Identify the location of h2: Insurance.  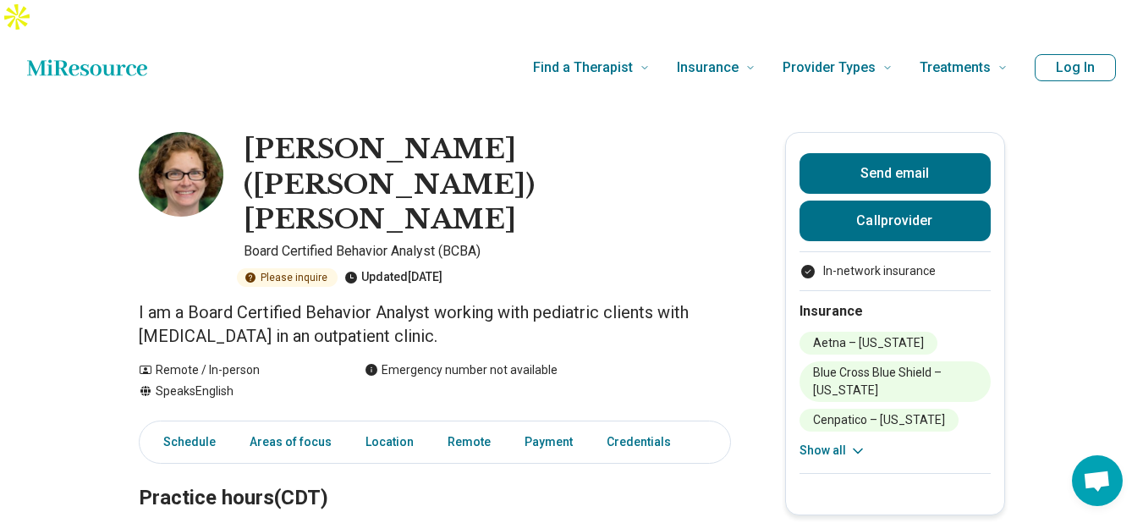
(895, 311).